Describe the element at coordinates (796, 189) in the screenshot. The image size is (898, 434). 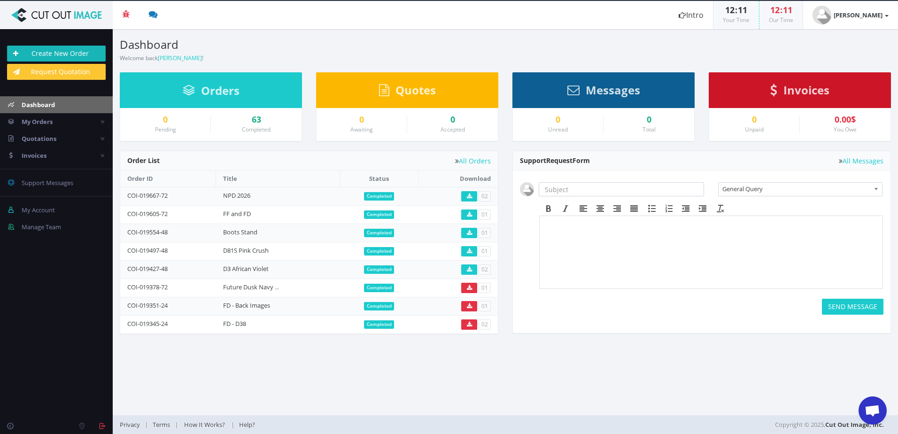
I see `span: General Query` at that location.